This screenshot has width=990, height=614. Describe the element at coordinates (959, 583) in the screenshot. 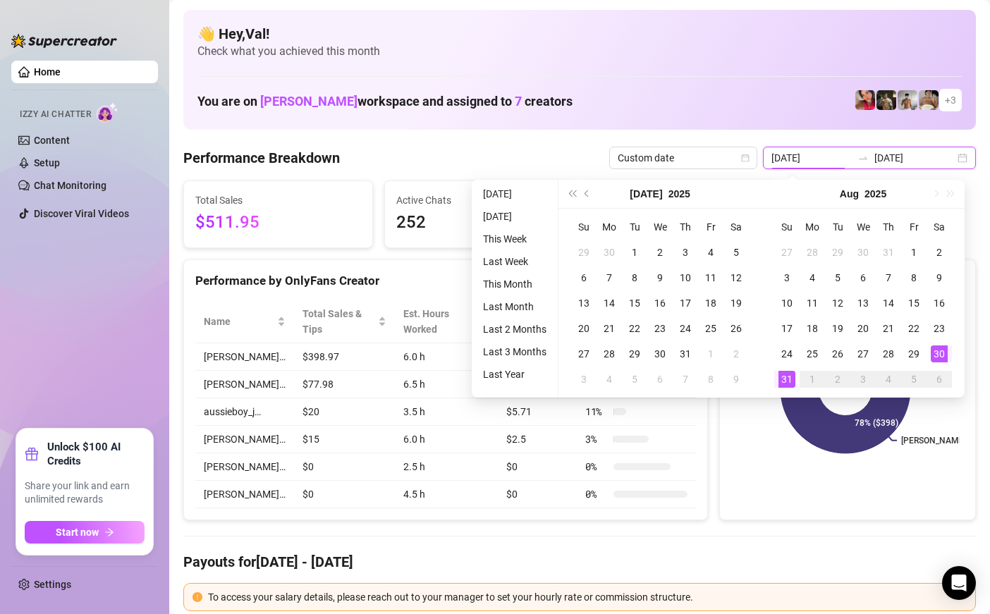

I see `div: Open Intercom Messenger` at that location.